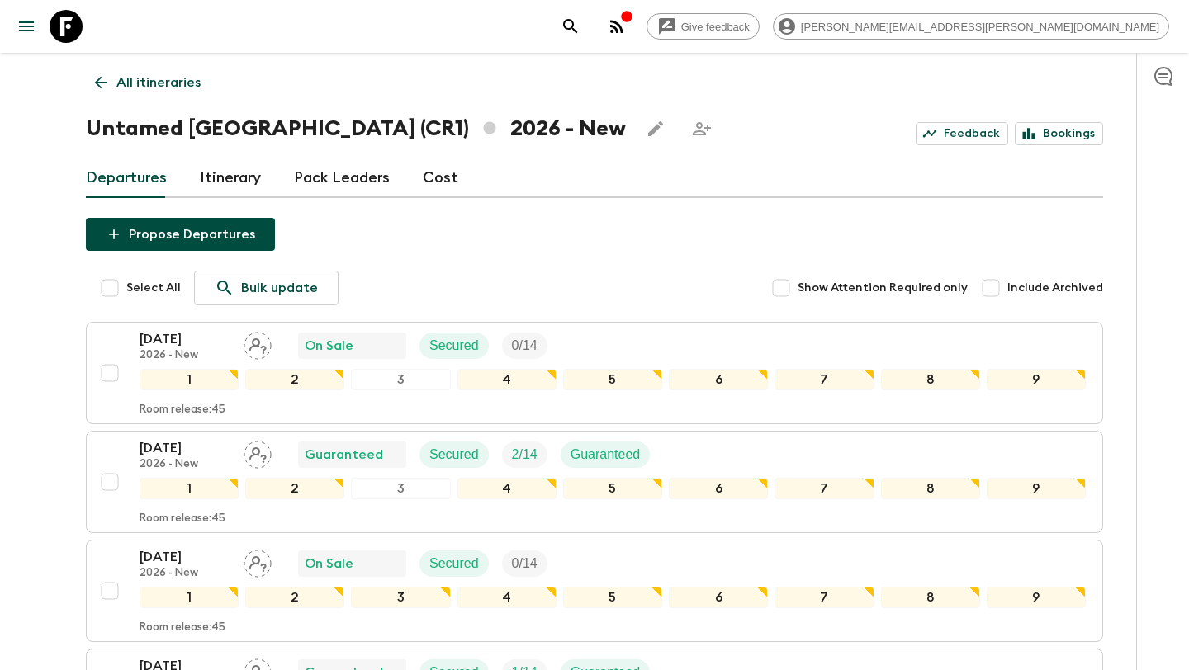 The image size is (1189, 670). Describe the element at coordinates (1058, 134) in the screenshot. I see `a: Bookings` at that location.